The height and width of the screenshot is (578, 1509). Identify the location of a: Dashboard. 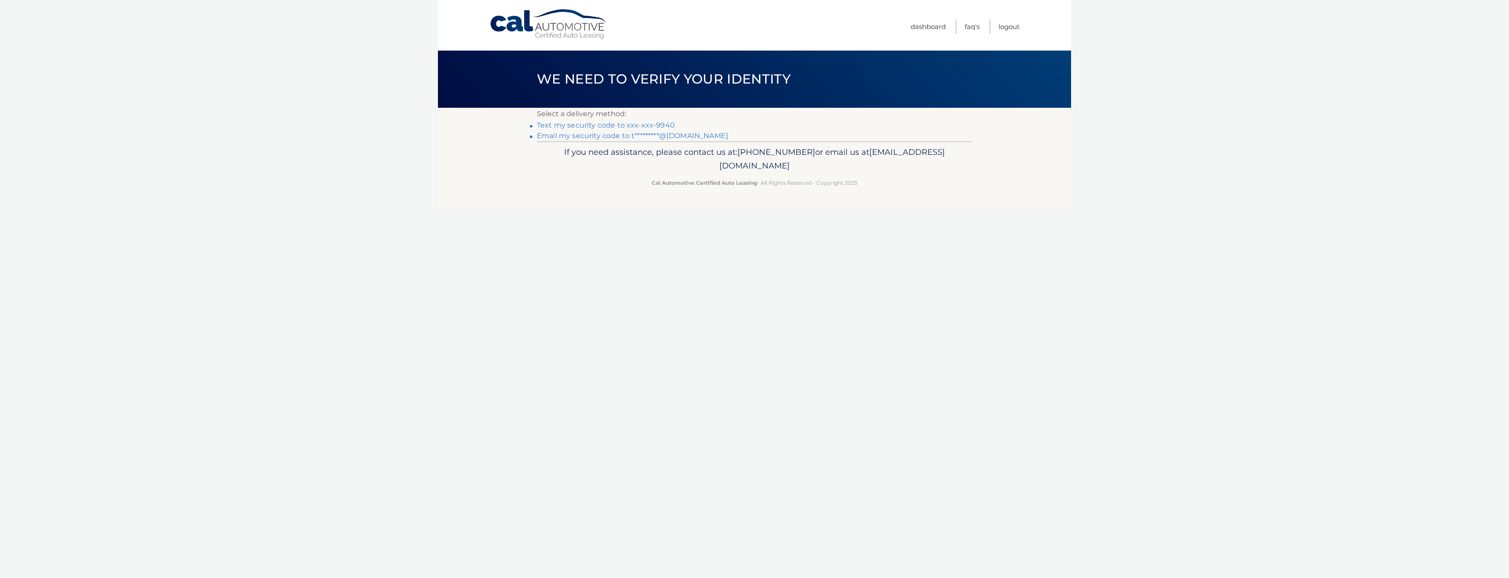
(928, 26).